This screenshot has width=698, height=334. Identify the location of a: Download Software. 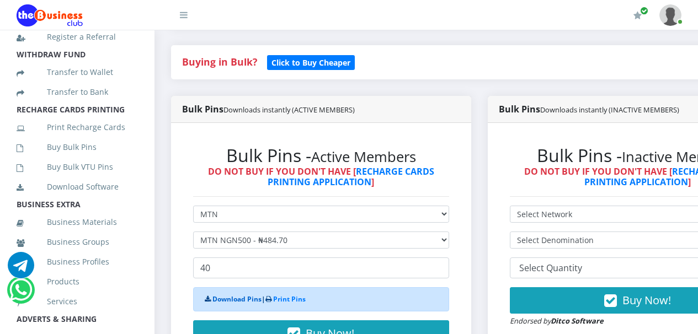
(77, 187).